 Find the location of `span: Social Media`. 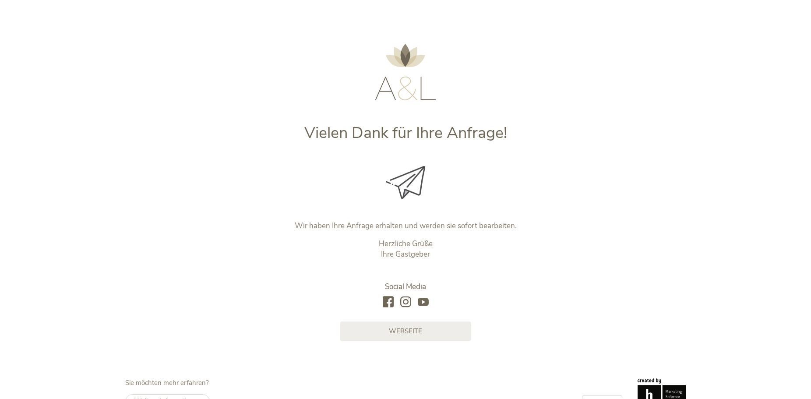

span: Social Media is located at coordinates (406, 286).